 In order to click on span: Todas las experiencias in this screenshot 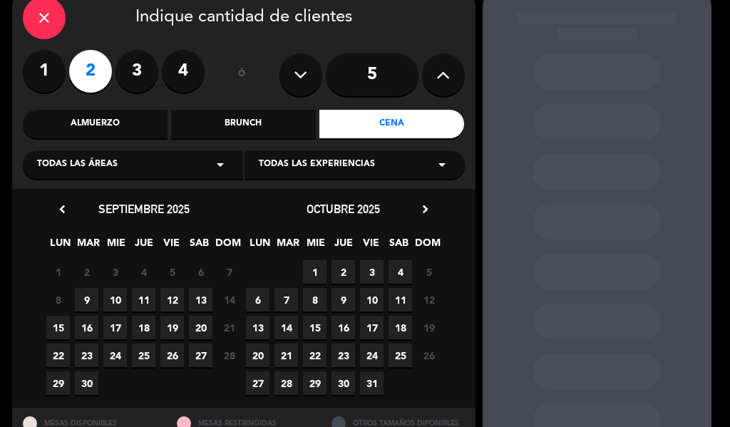, I will do `click(317, 165)`.